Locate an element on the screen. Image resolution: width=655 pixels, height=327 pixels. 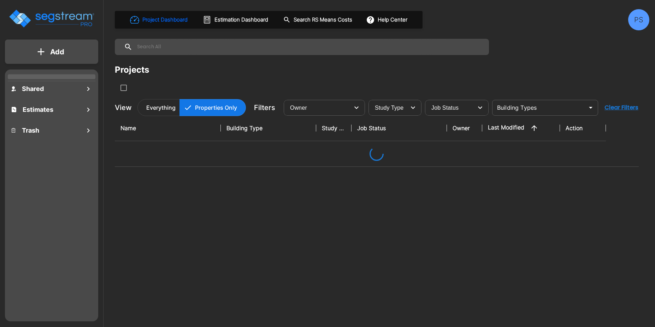
p: Properties Only is located at coordinates (216, 108).